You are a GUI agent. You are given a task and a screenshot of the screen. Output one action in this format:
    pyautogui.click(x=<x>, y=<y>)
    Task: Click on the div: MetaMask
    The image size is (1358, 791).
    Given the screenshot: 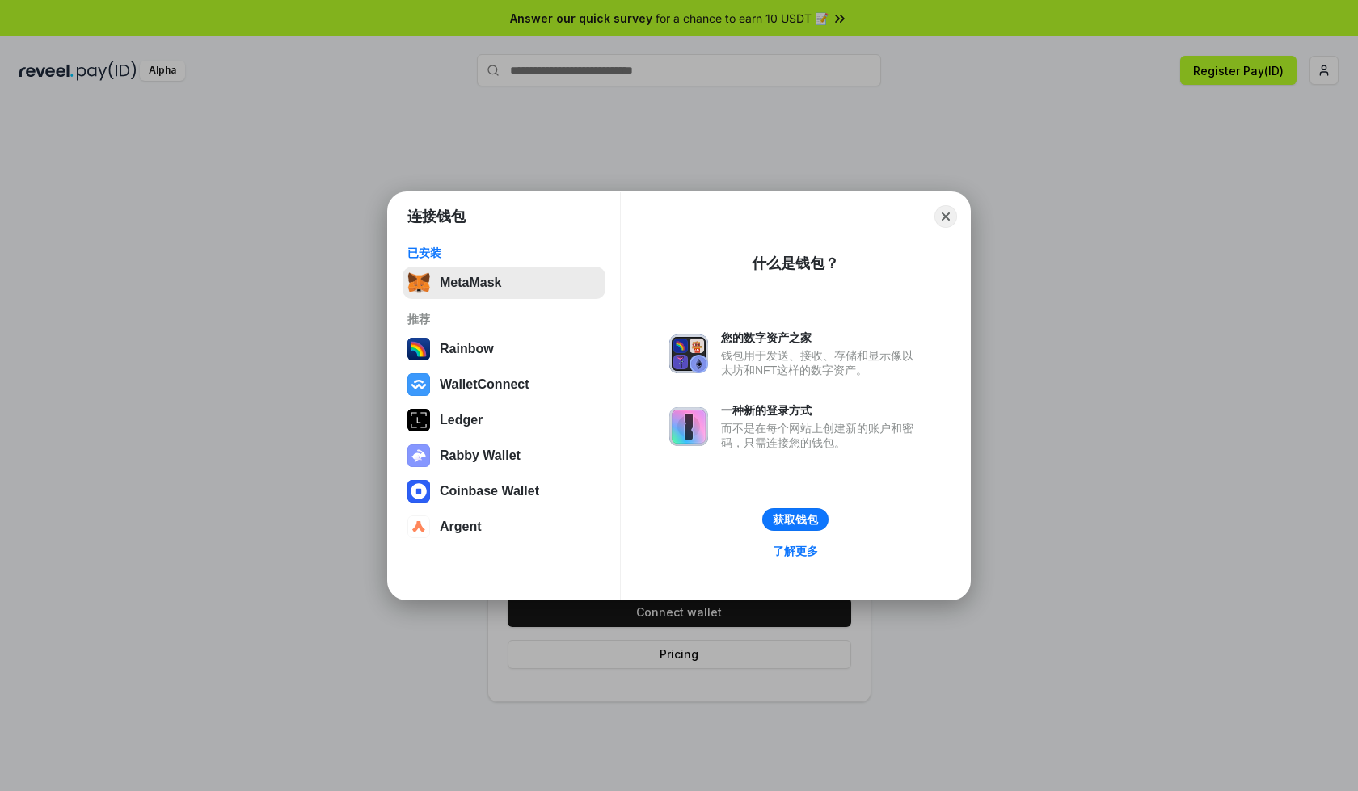 What is the action you would take?
    pyautogui.click(x=470, y=283)
    